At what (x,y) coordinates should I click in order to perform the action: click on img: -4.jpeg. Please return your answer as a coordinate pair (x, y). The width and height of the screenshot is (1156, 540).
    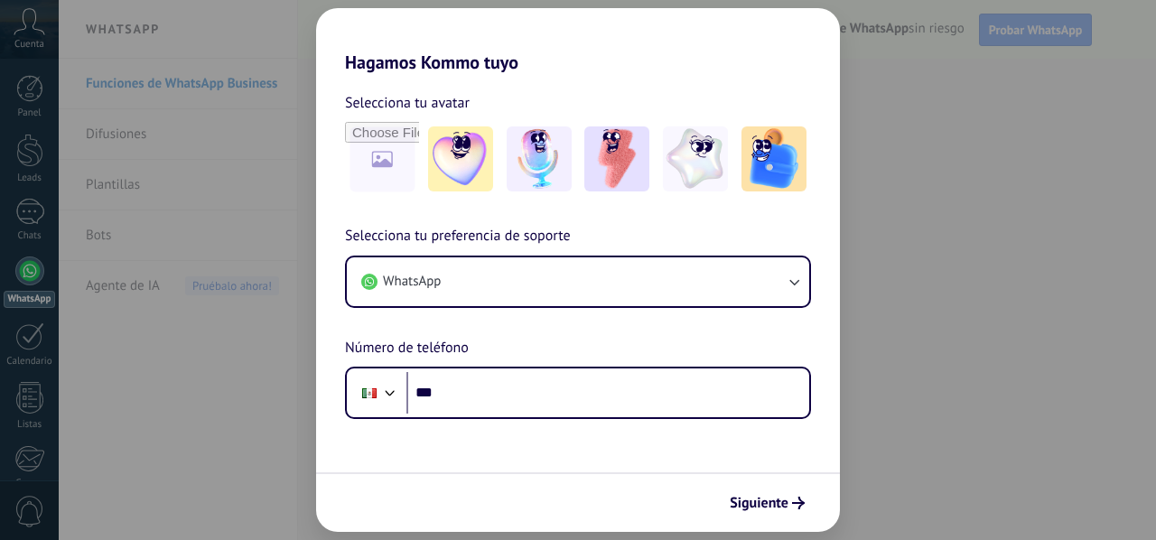
    Looking at the image, I should click on (695, 159).